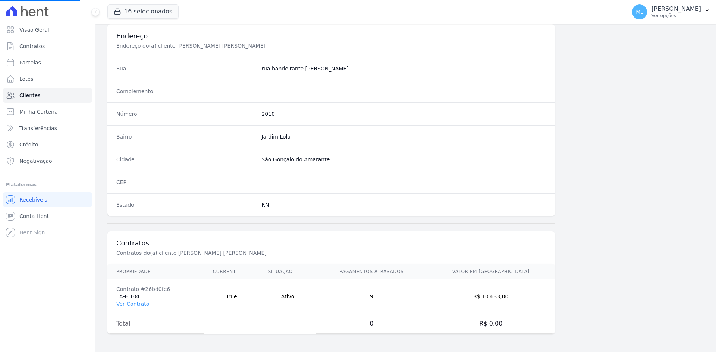  What do you see at coordinates (404, 160) in the screenshot?
I see `dd: São Gonçalo do Amarante` at bounding box center [404, 160].